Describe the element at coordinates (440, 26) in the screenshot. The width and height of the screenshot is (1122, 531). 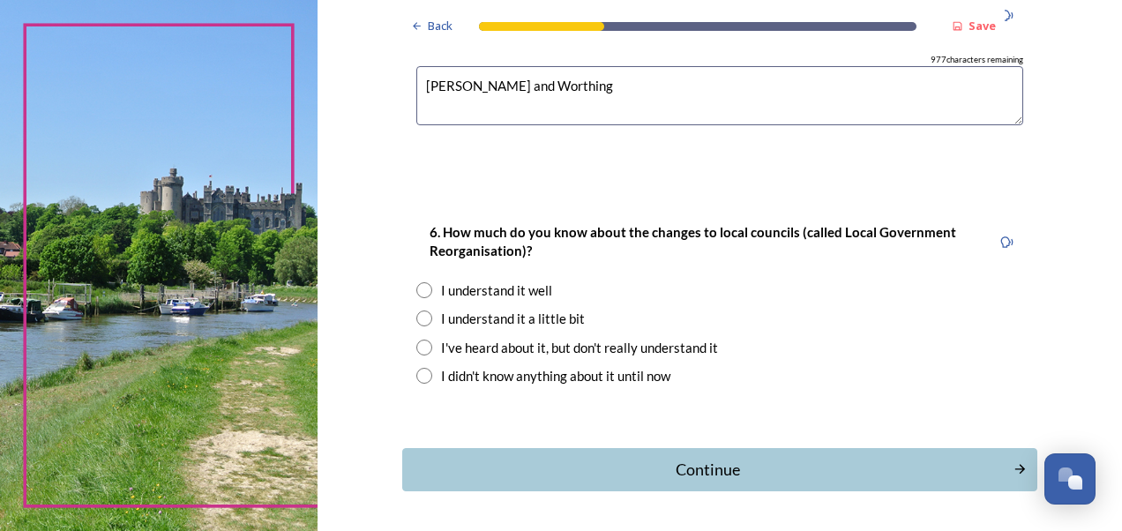
I see `span: Back` at that location.